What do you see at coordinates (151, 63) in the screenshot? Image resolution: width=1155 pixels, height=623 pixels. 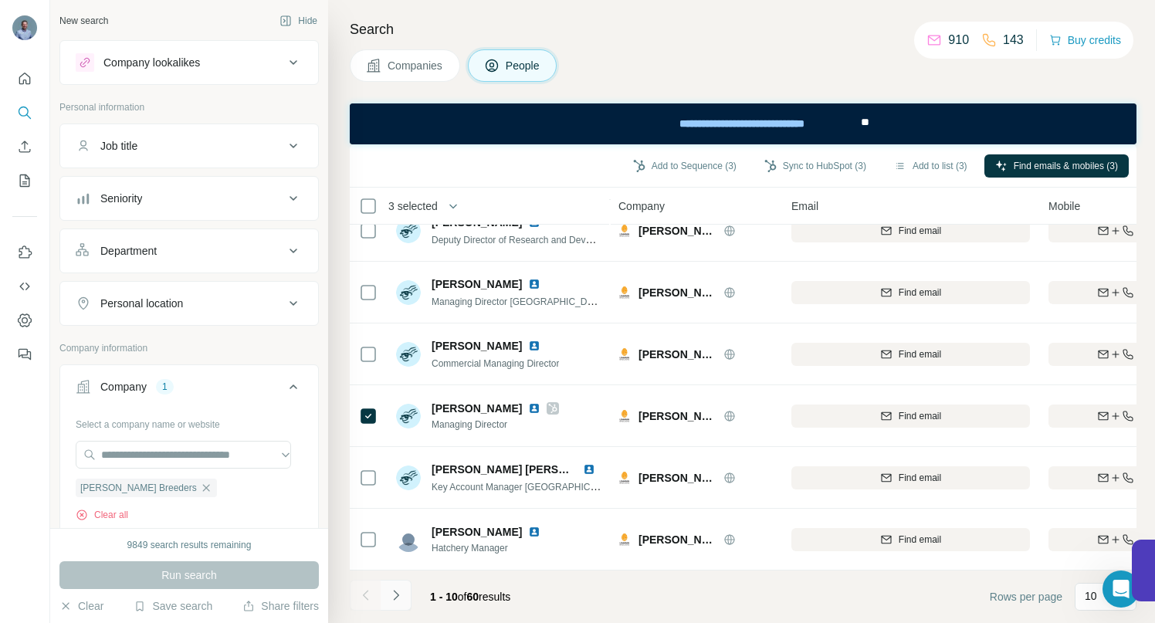 I see `div: Company lookalikes` at bounding box center [151, 63].